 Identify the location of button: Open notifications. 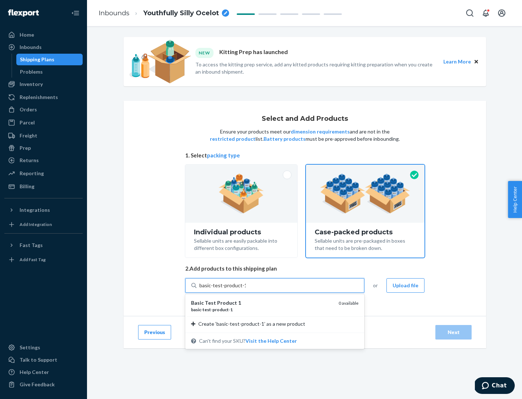
(486, 13).